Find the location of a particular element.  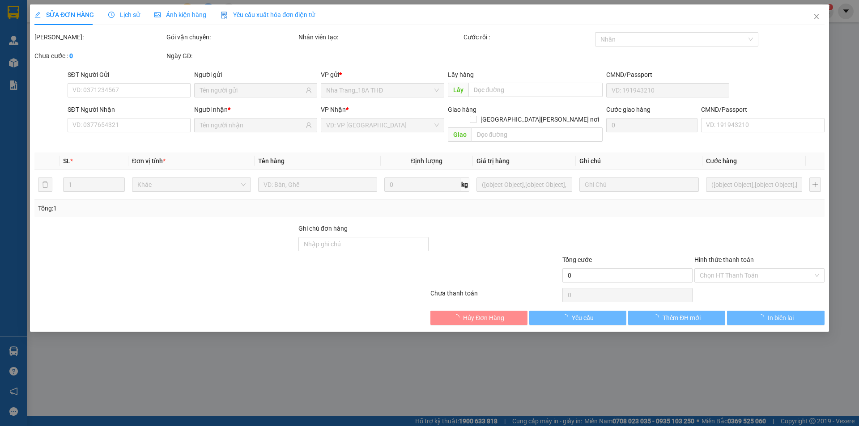

div: Nhân viên tạo: is located at coordinates (380, 37).